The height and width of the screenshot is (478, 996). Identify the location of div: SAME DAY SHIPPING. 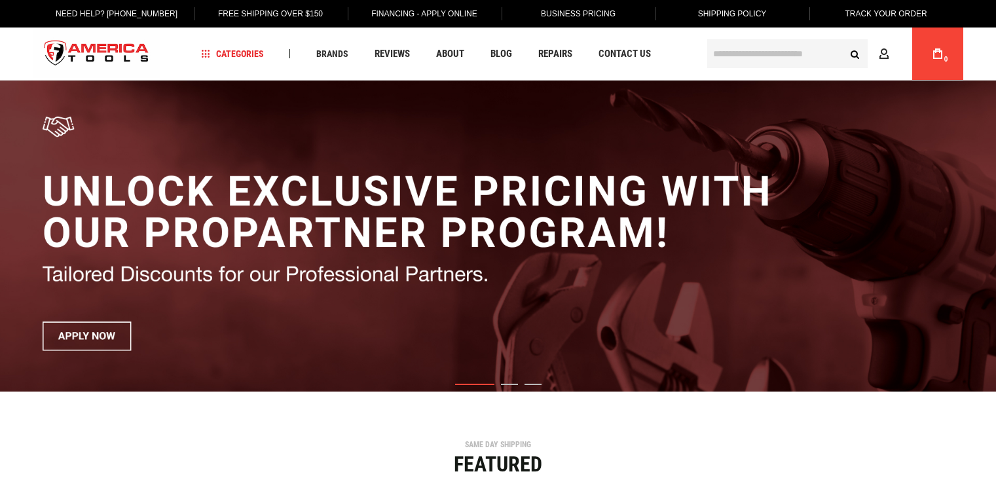
(498, 445).